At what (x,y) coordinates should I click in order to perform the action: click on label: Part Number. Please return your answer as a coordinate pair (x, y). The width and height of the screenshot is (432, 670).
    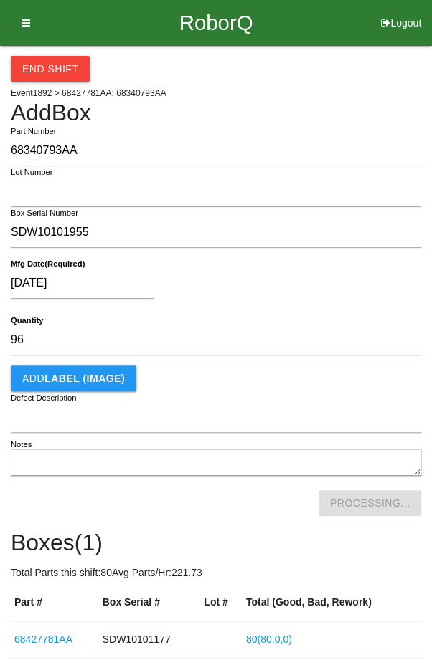
    Looking at the image, I should click on (33, 131).